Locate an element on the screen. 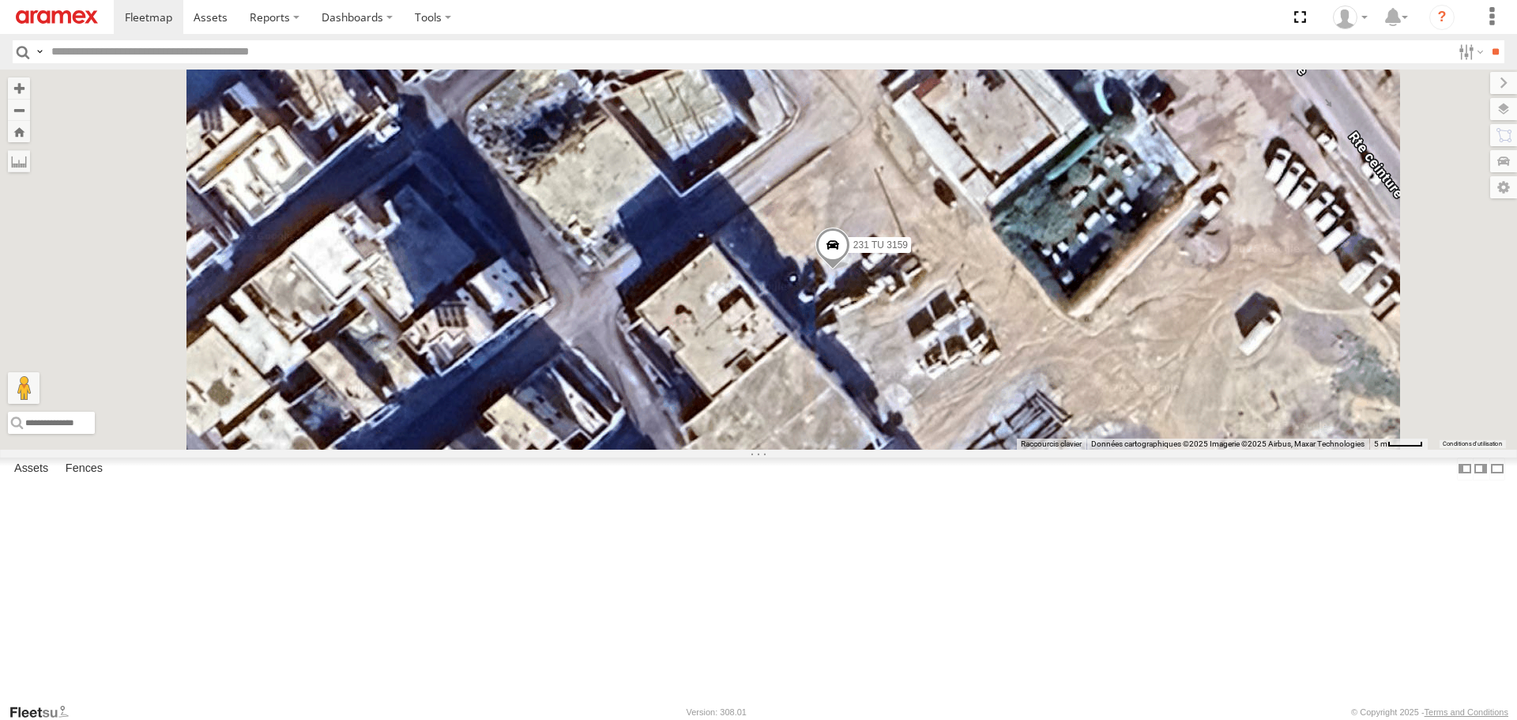 The height and width of the screenshot is (720, 1517). div: Version: 308.01 is located at coordinates (716, 712).